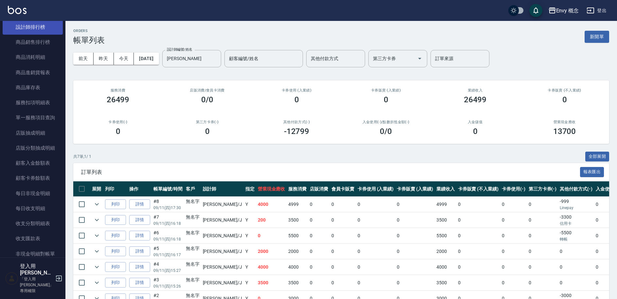 This screenshot has width=617, height=299. Describe the element at coordinates (168, 287) in the screenshot. I see `p: 09/11 (四) 15:26` at that location.